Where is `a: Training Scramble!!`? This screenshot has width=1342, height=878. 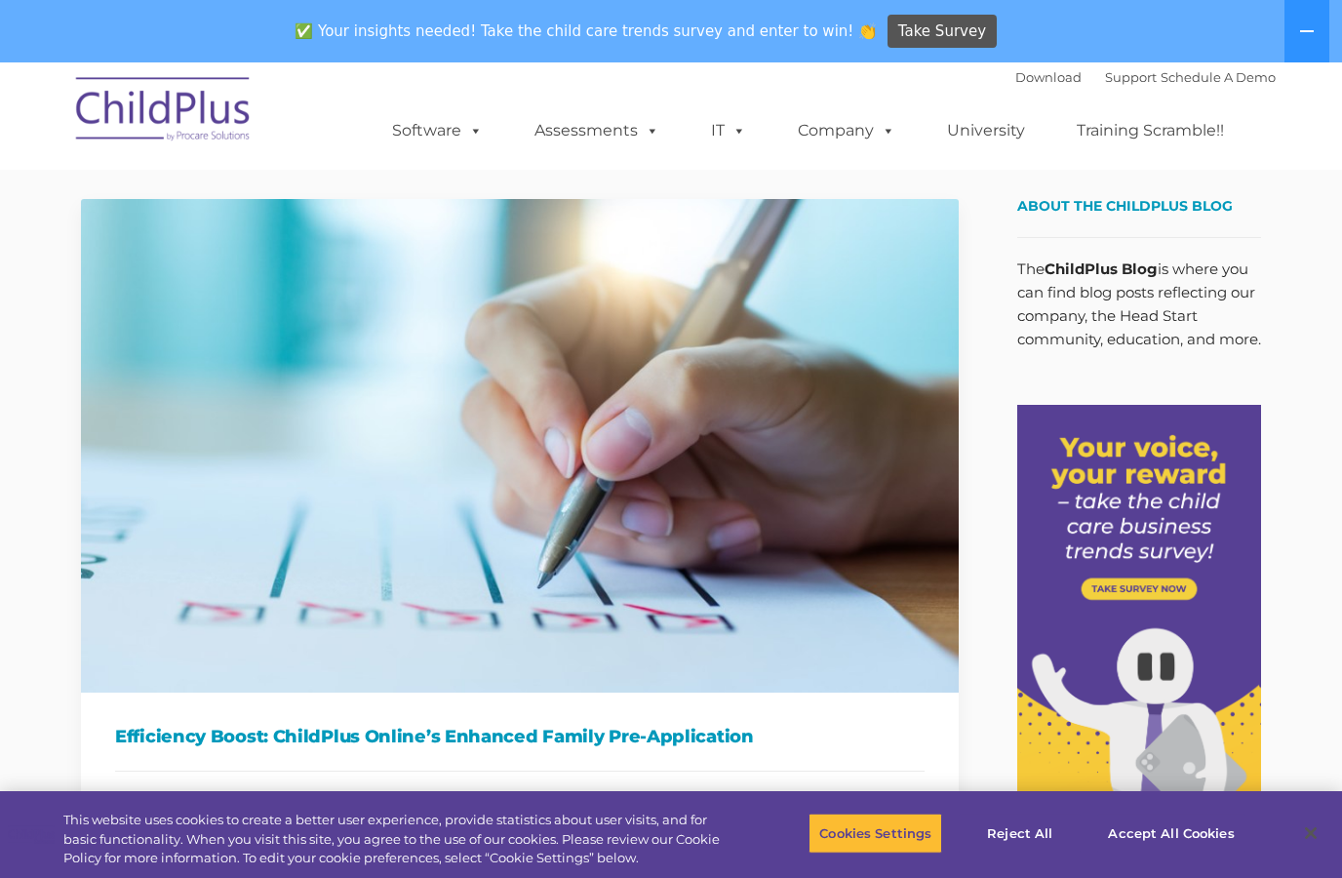
a: Training Scramble!! is located at coordinates (1150, 131).